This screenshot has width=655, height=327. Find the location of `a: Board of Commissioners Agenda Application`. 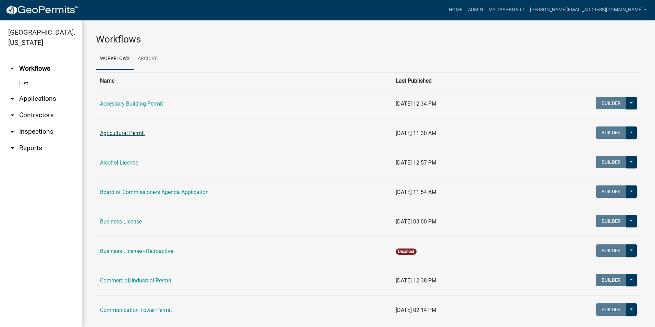

a: Board of Commissioners Agenda Application is located at coordinates (154, 192).